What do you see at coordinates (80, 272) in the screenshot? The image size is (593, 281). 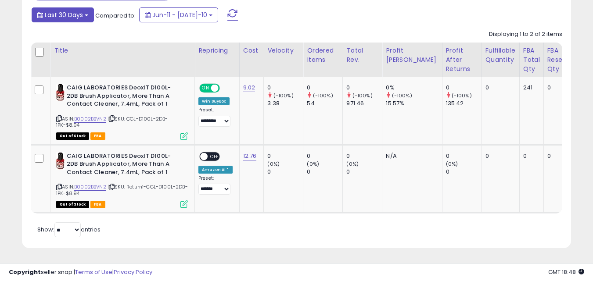 I see `div: seller snap | |` at bounding box center [80, 272].